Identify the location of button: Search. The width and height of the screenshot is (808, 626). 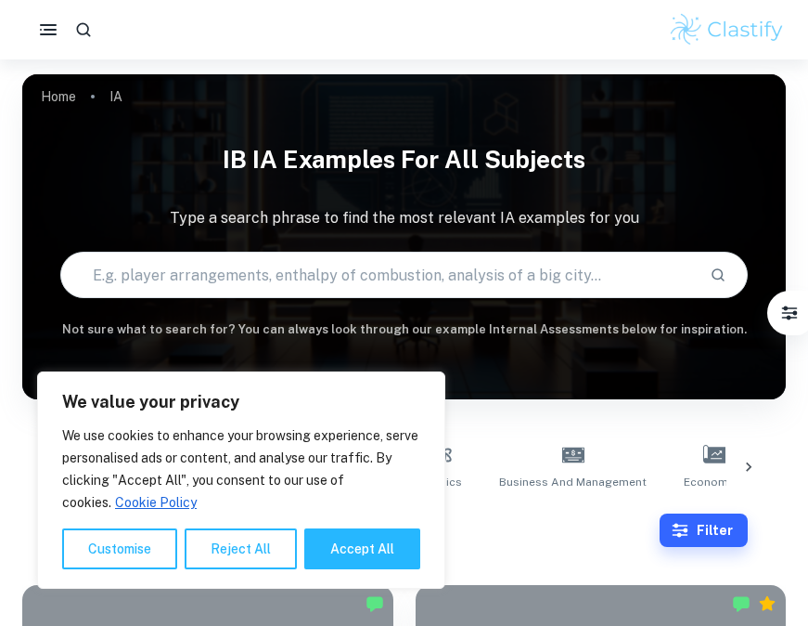
(718, 275).